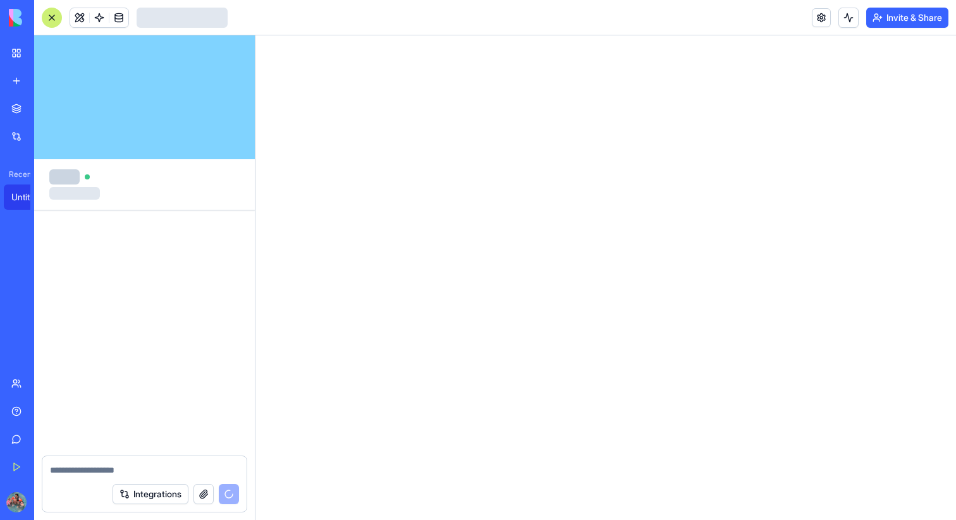  I want to click on span: Recent, so click(17, 175).